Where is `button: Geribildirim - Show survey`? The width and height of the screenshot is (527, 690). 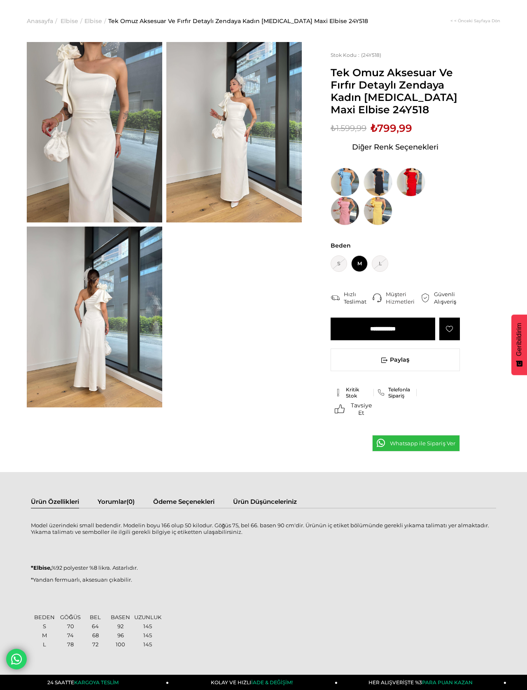 button: Geribildirim - Show survey is located at coordinates (519, 345).